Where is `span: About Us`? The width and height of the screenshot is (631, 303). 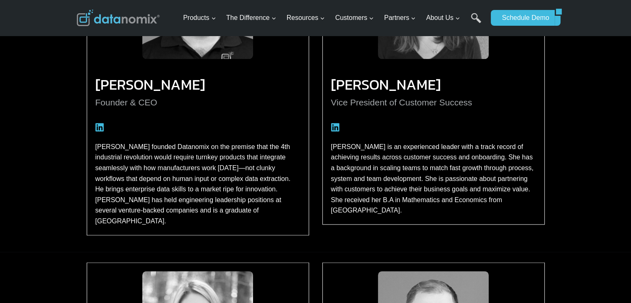 span: About Us is located at coordinates (443, 18).